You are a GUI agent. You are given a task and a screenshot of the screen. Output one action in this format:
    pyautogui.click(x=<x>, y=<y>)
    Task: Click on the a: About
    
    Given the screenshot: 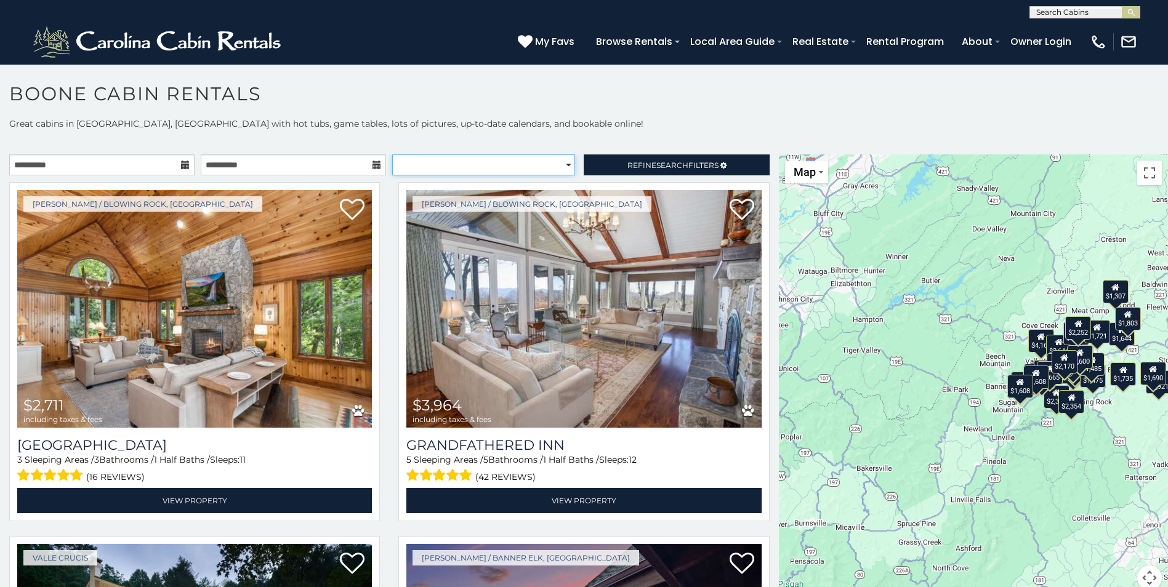 What is the action you would take?
    pyautogui.click(x=977, y=41)
    